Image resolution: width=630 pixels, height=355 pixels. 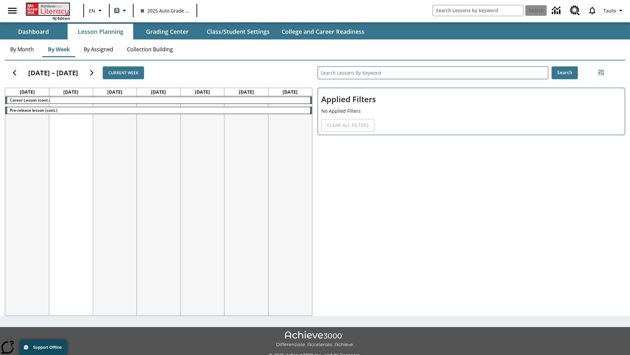 What do you see at coordinates (478, 11) in the screenshot?
I see `input: search field` at bounding box center [478, 11].